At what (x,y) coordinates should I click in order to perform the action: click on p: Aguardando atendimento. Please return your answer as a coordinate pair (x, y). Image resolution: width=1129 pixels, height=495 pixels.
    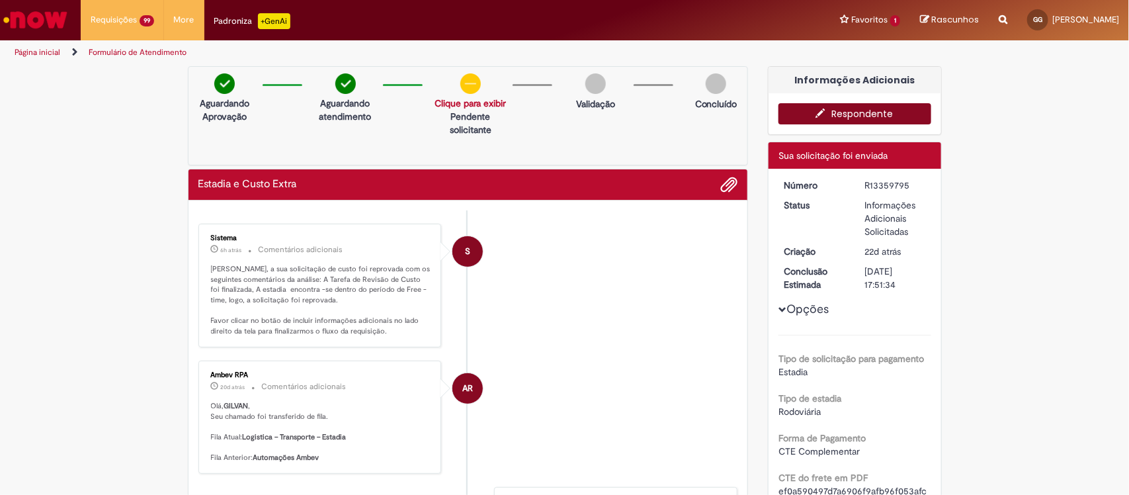
    Looking at the image, I should click on (345, 110).